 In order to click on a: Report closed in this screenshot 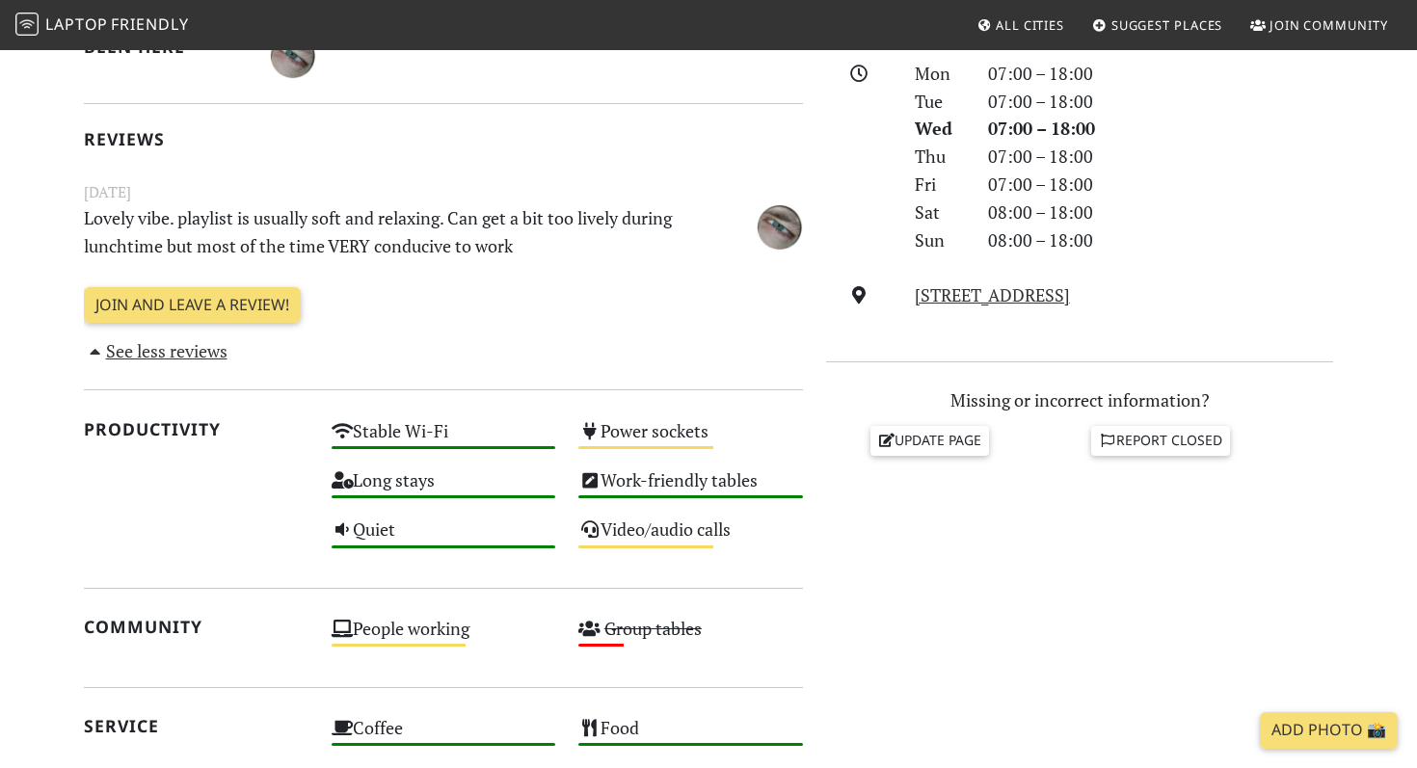, I will do `click(1161, 441)`.